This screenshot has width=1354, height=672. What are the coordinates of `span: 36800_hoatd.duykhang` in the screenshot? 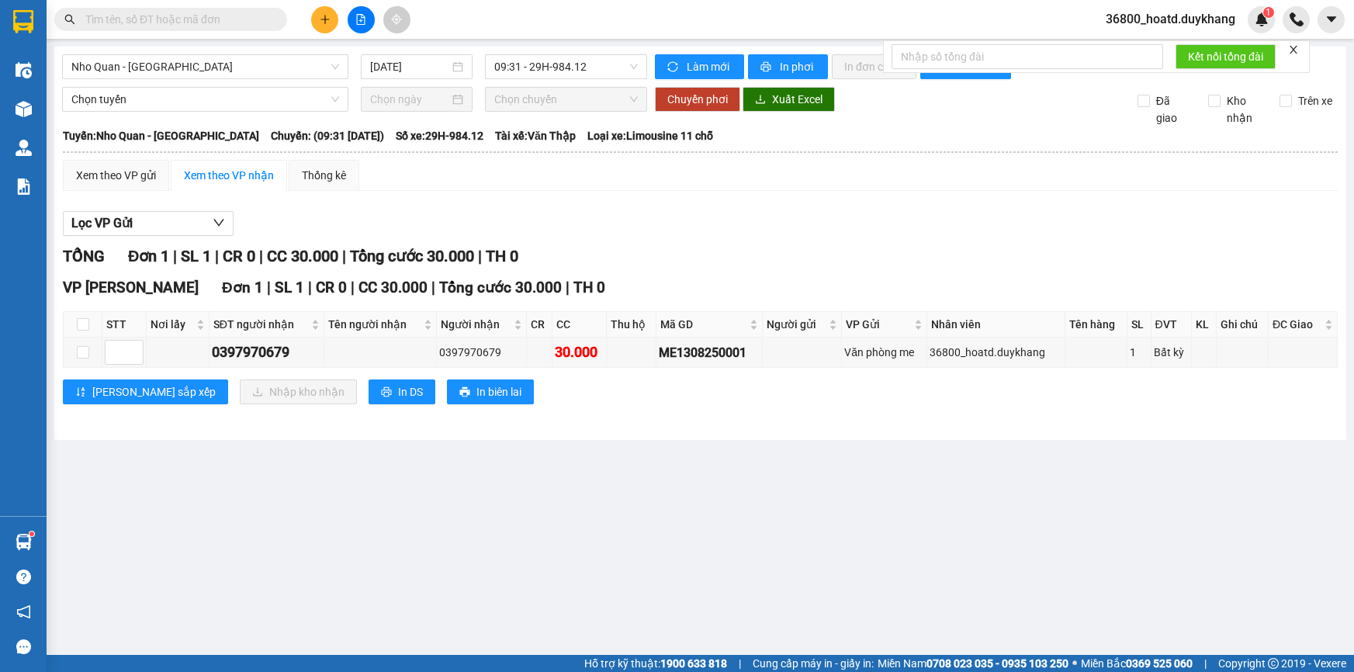 It's located at (1170, 19).